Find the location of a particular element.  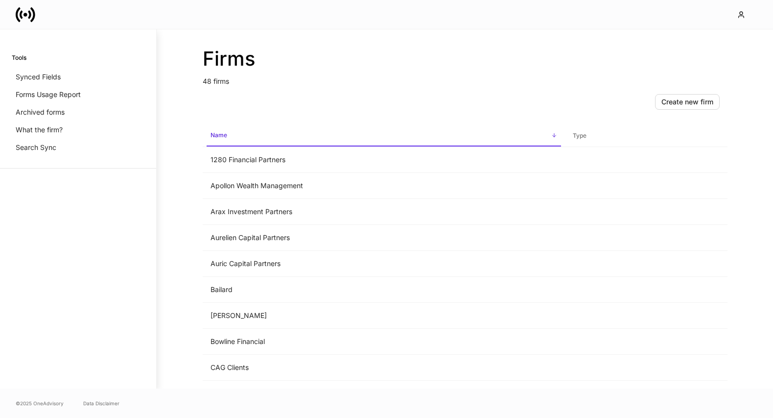

a: Search Sync is located at coordinates (78, 147).